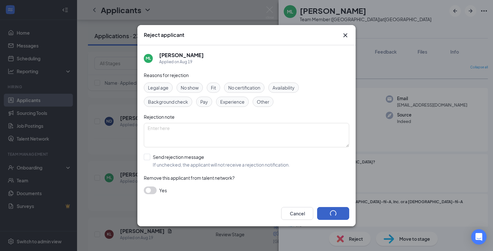 The image size is (493, 251). What do you see at coordinates (164, 35) in the screenshot?
I see `h3: Reject applicant` at bounding box center [164, 35].